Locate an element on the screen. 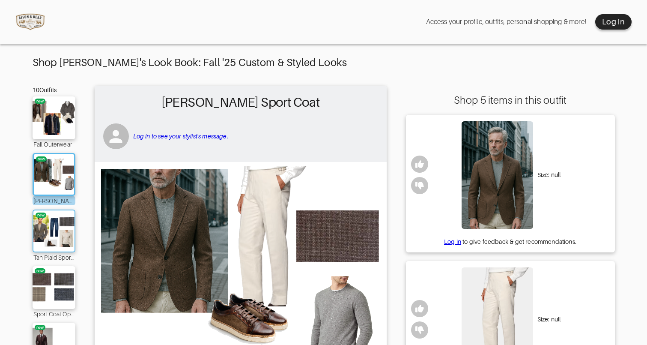 This screenshot has height=345, width=647. div: Access your profile, outfits, personal shopping & more! is located at coordinates (506, 22).